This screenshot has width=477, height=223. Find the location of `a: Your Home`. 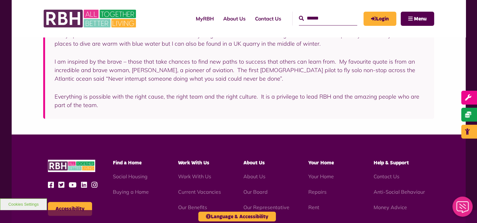

a: Your Home is located at coordinates (321, 177).